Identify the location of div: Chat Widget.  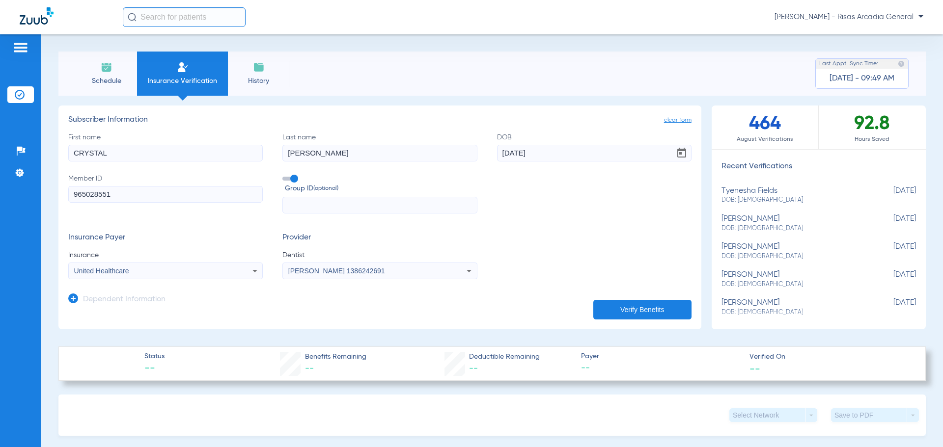
(918, 424).